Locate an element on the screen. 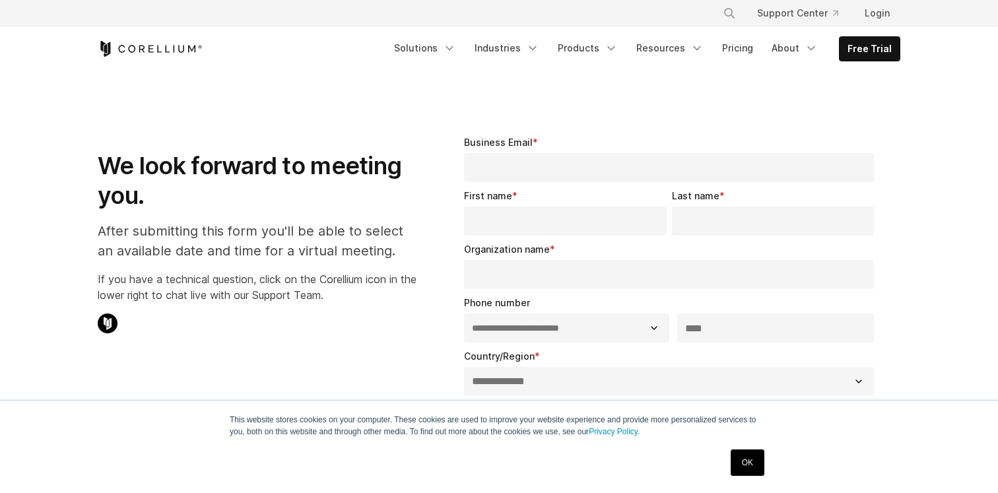 The width and height of the screenshot is (998, 493). a: About is located at coordinates (795, 48).